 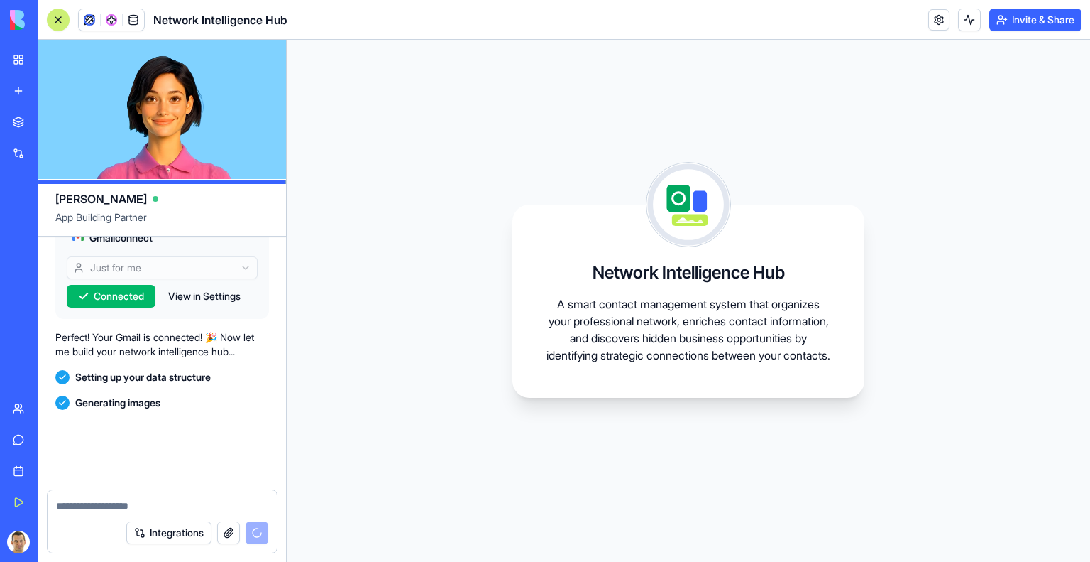 I want to click on button: Connected, so click(x=111, y=296).